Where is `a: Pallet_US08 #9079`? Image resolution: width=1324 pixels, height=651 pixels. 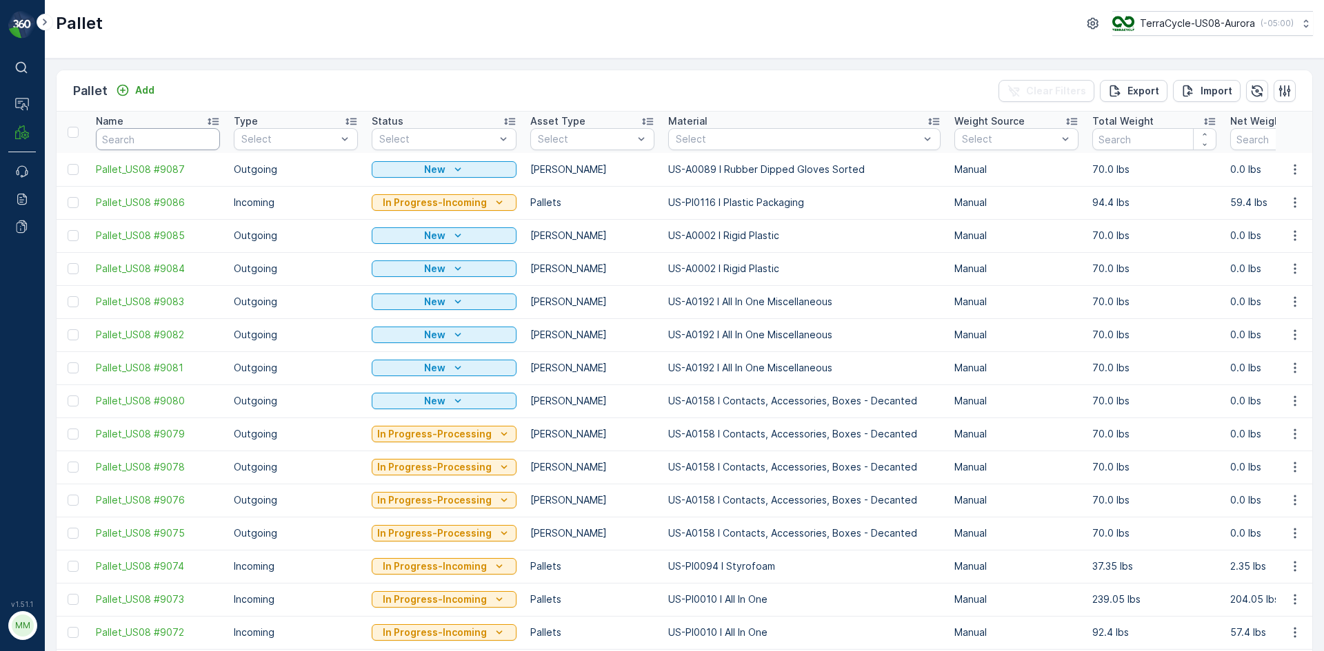 a: Pallet_US08 #9079 is located at coordinates (158, 434).